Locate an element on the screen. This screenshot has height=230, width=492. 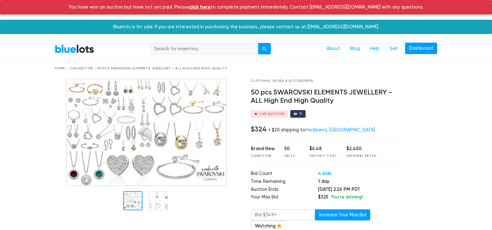
input: Bid $349+ is located at coordinates (283, 215).